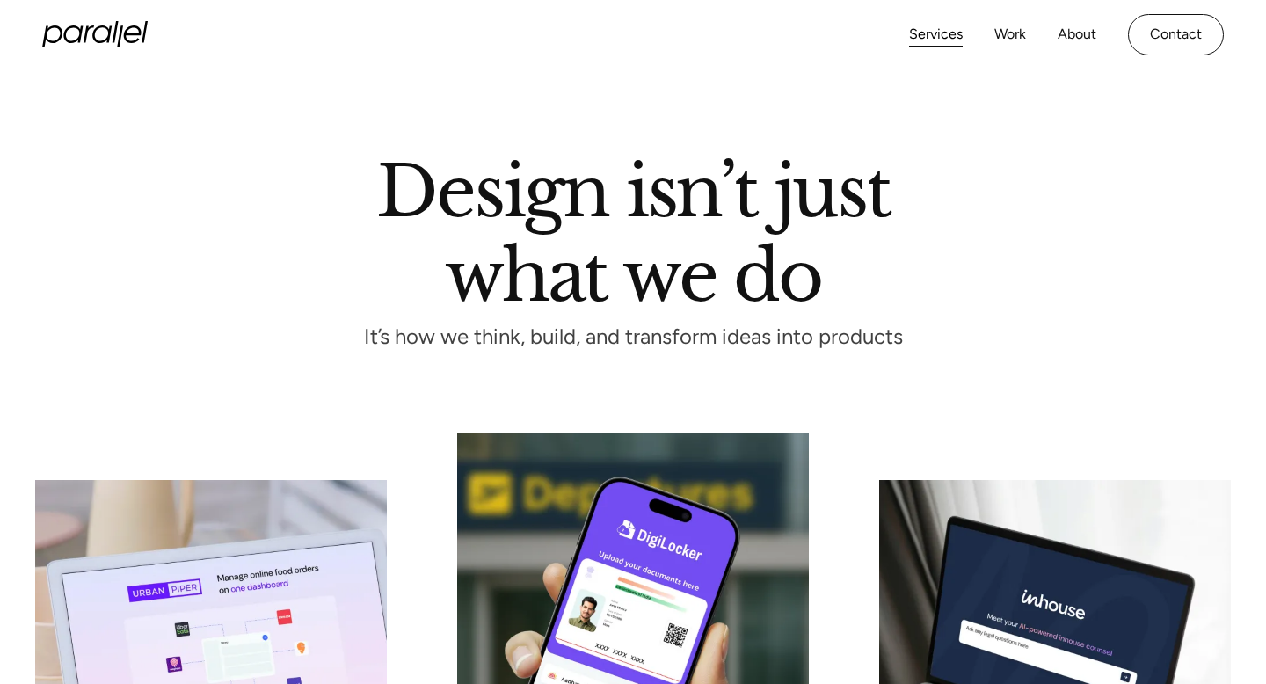 The image size is (1266, 684). I want to click on a: home, so click(95, 34).